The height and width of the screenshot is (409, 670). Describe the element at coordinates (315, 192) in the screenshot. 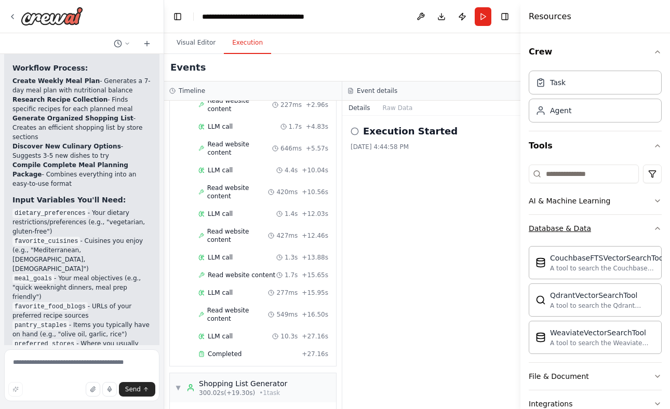

I see `span: + 10.56s` at that location.